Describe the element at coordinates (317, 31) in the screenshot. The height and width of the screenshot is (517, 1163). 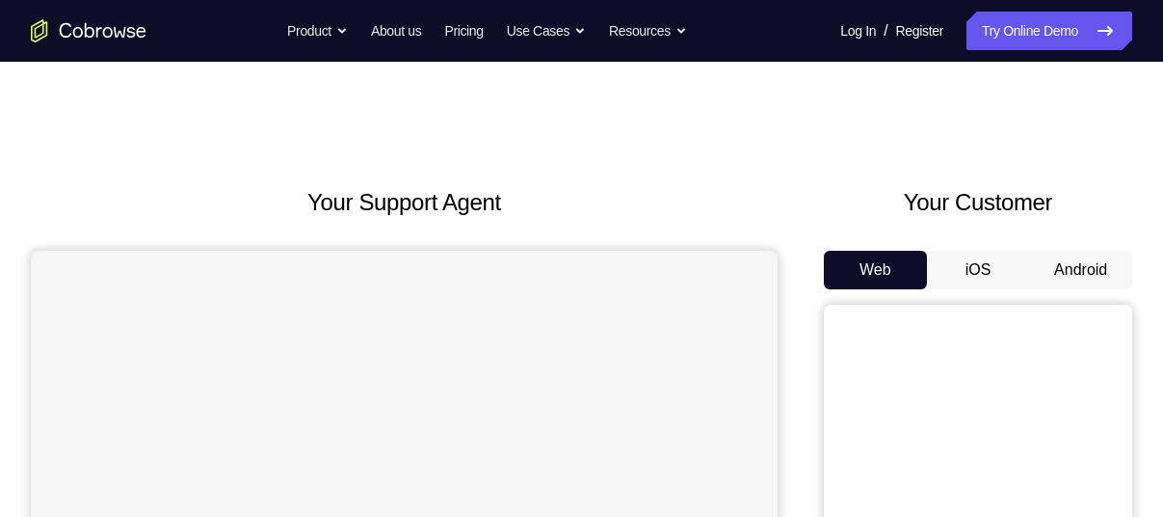
I see `button: Product` at that location.